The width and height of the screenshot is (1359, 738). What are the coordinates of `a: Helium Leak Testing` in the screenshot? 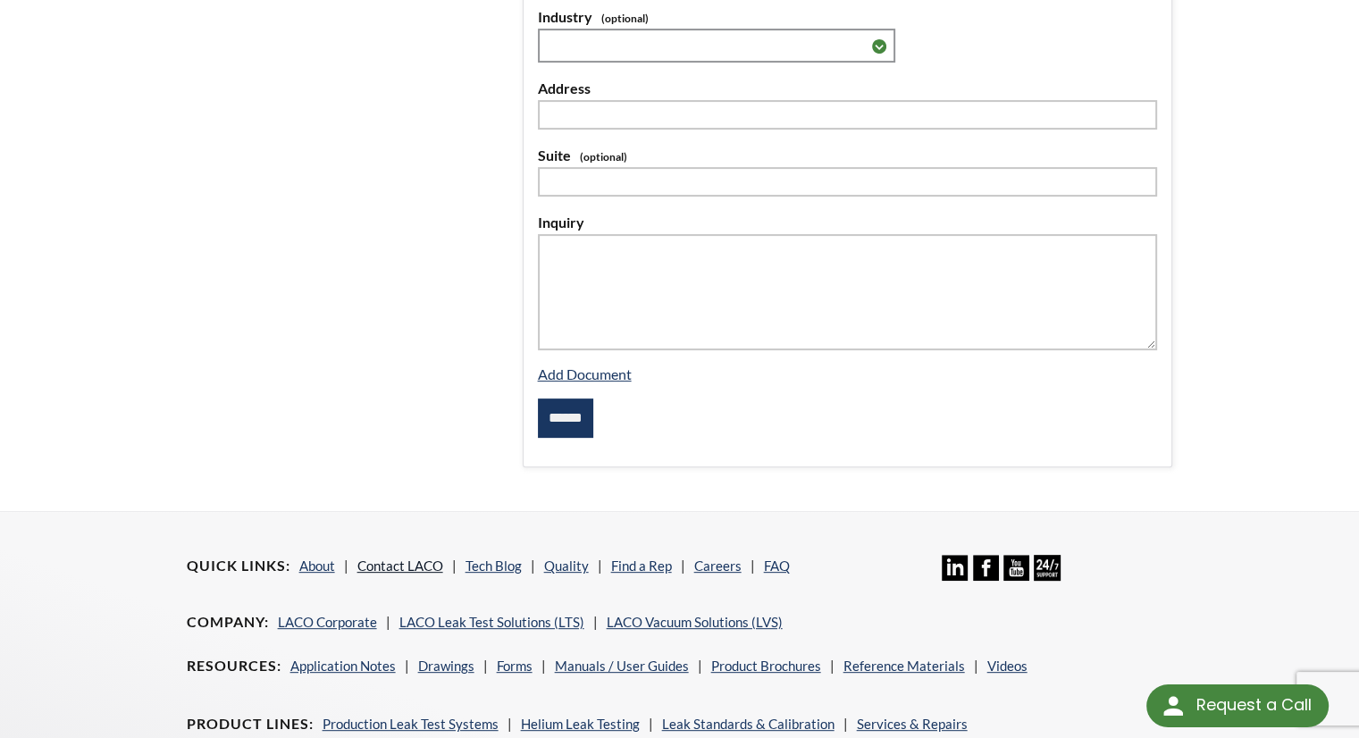 It's located at (580, 724).